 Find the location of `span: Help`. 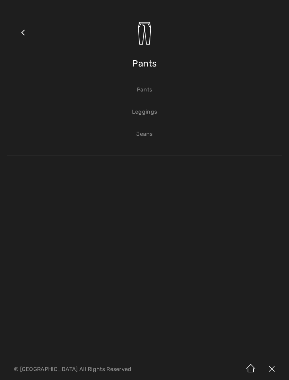

span: Help is located at coordinates (23, 8).